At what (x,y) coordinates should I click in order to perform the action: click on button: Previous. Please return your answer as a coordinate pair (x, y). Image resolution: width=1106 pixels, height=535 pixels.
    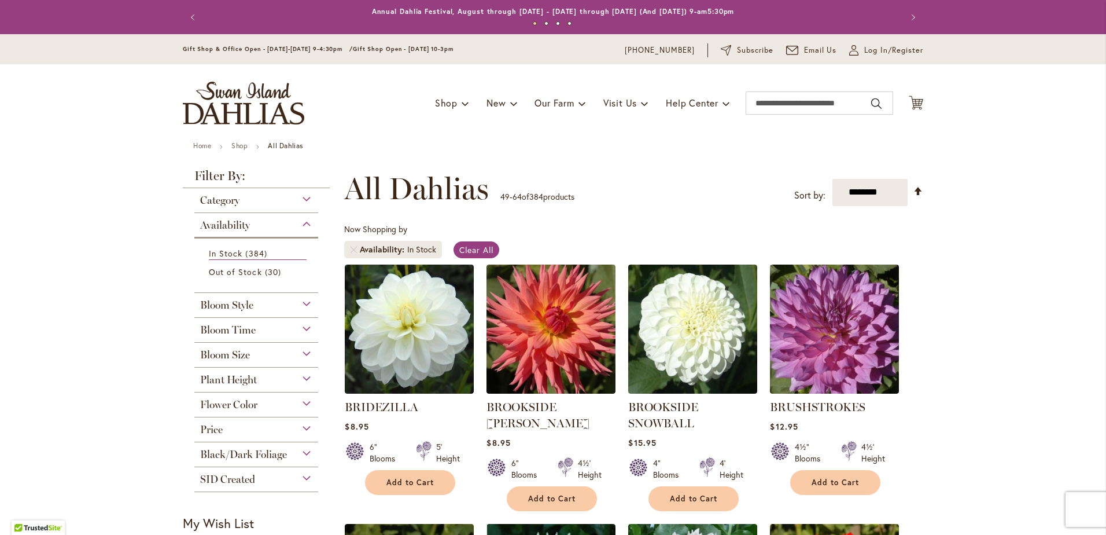
    Looking at the image, I should click on (194, 17).